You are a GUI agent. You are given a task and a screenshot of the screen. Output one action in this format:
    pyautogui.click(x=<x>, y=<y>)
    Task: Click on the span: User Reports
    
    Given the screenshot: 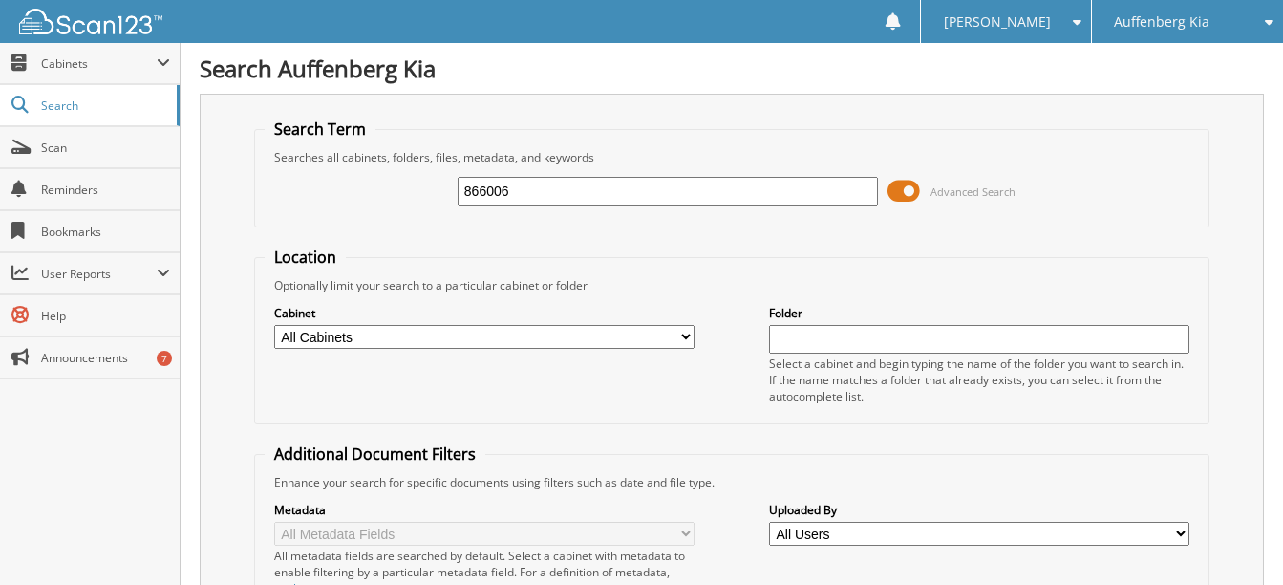 What is the action you would take?
    pyautogui.click(x=98, y=273)
    